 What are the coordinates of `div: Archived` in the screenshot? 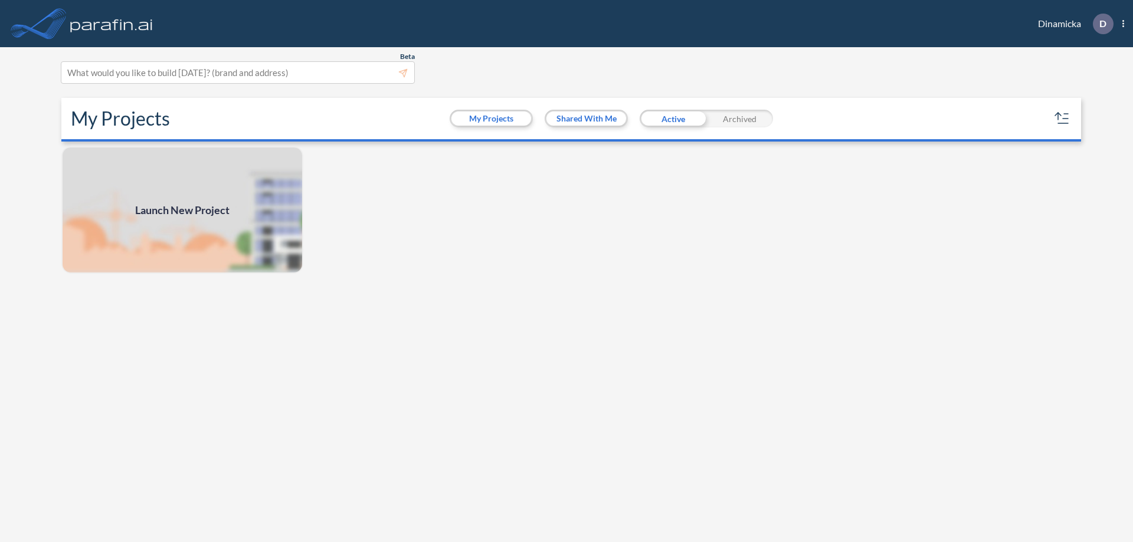 It's located at (739, 119).